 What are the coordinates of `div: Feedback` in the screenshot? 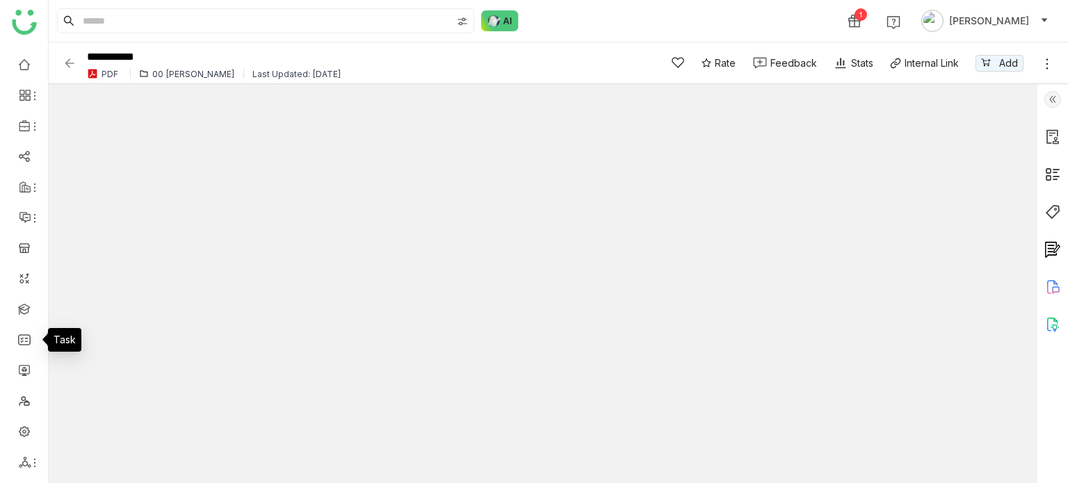 It's located at (794, 63).